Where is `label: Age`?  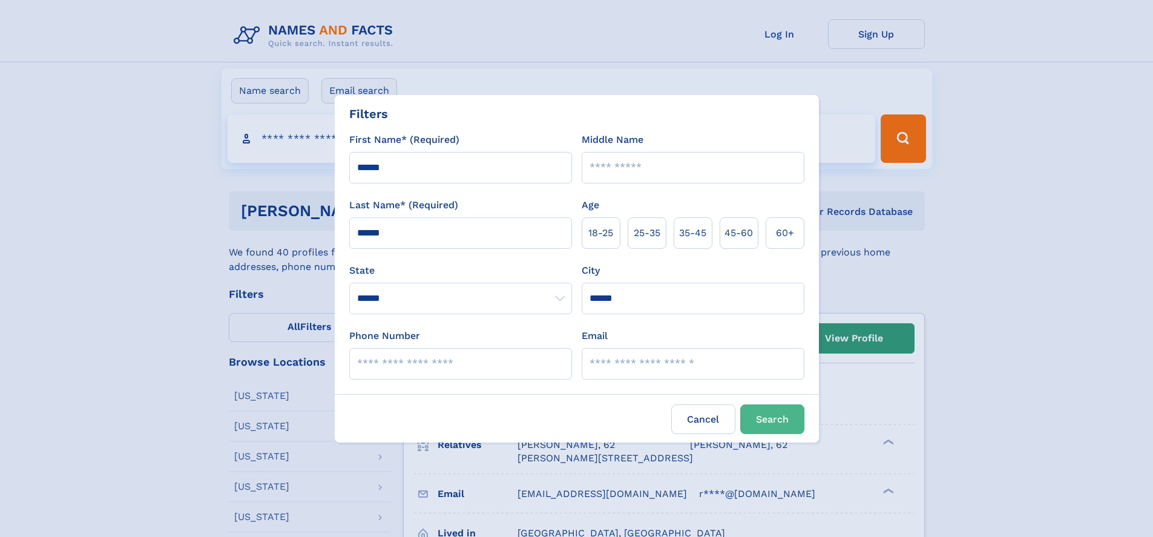 label: Age is located at coordinates (590, 205).